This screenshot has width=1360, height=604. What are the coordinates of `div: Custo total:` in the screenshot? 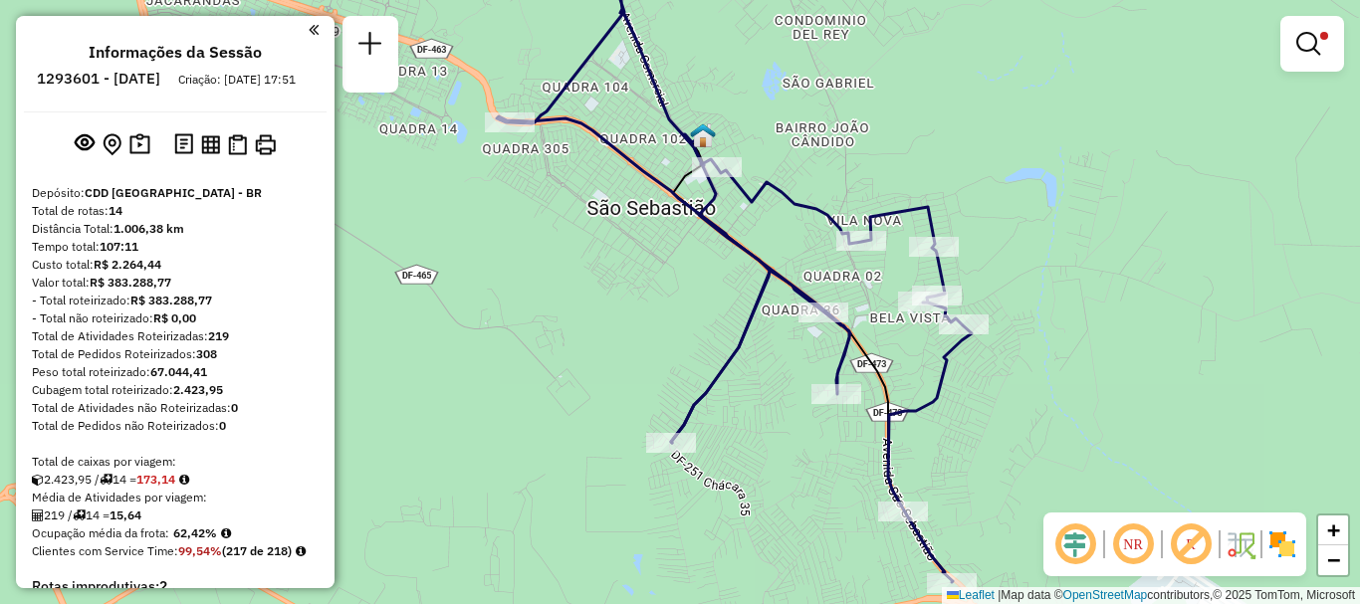 It's located at (175, 265).